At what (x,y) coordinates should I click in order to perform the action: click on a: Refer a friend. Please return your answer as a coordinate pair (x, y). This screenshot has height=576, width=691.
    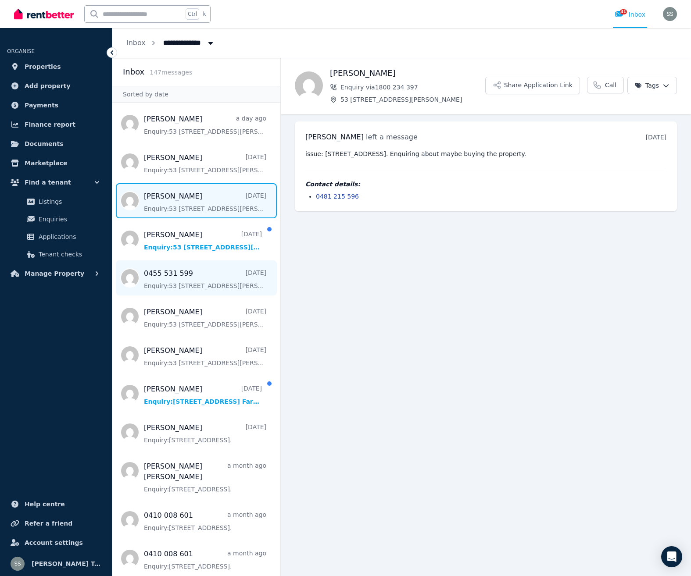
    Looking at the image, I should click on (56, 524).